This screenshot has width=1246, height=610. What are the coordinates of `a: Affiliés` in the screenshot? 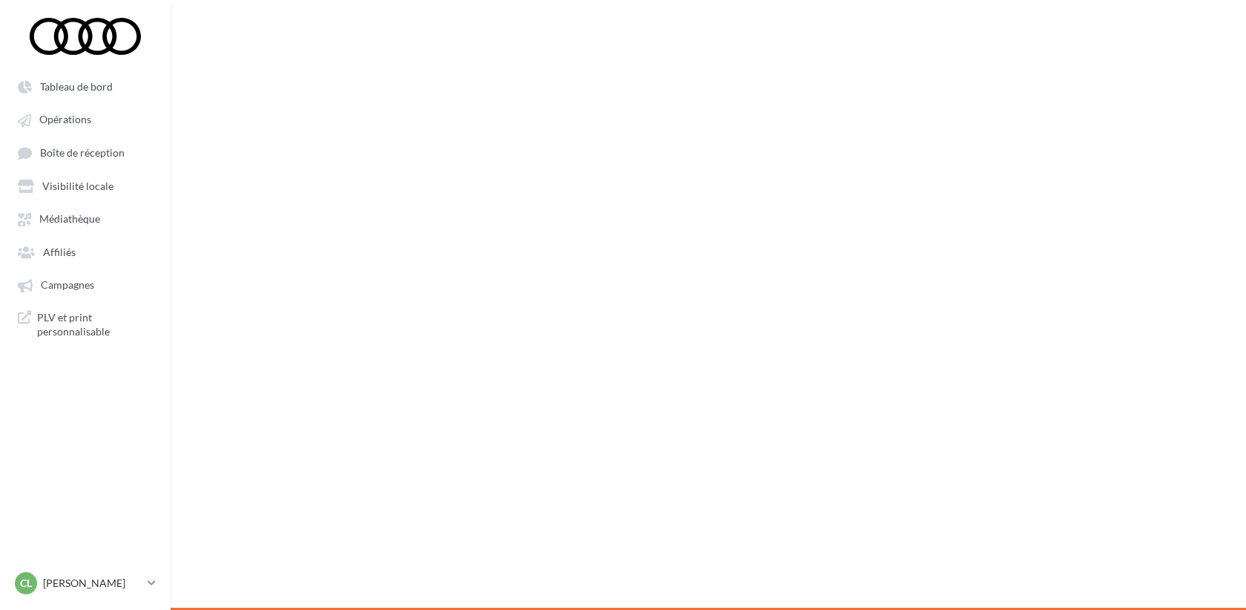 It's located at (85, 251).